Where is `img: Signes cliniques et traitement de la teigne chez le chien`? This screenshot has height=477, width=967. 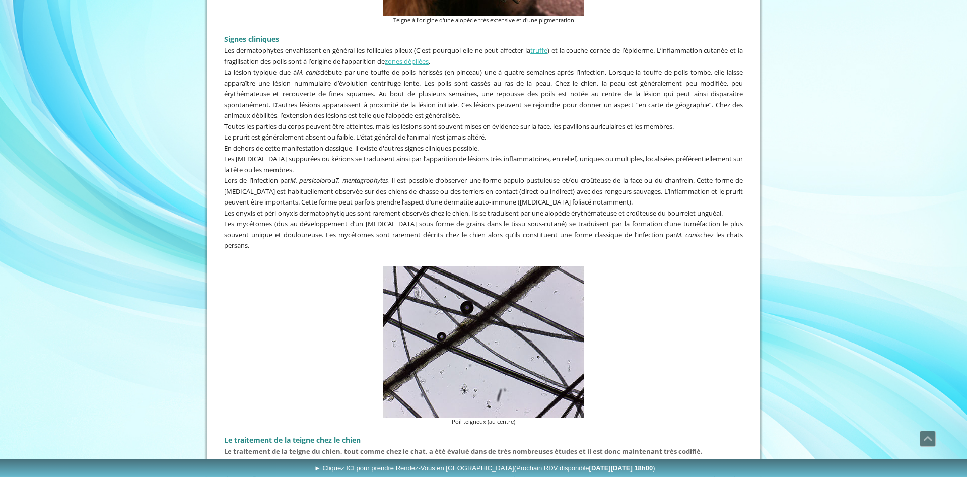 img: Signes cliniques et traitement de la teigne chez le chien is located at coordinates (483, 342).